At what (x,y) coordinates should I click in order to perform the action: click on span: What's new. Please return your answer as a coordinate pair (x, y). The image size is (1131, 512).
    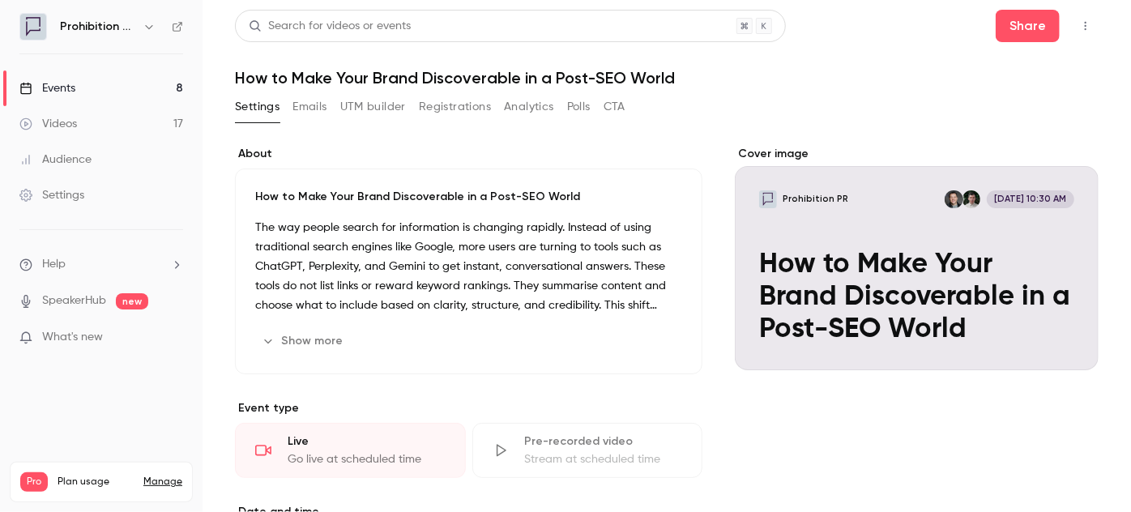
    Looking at the image, I should click on (72, 337).